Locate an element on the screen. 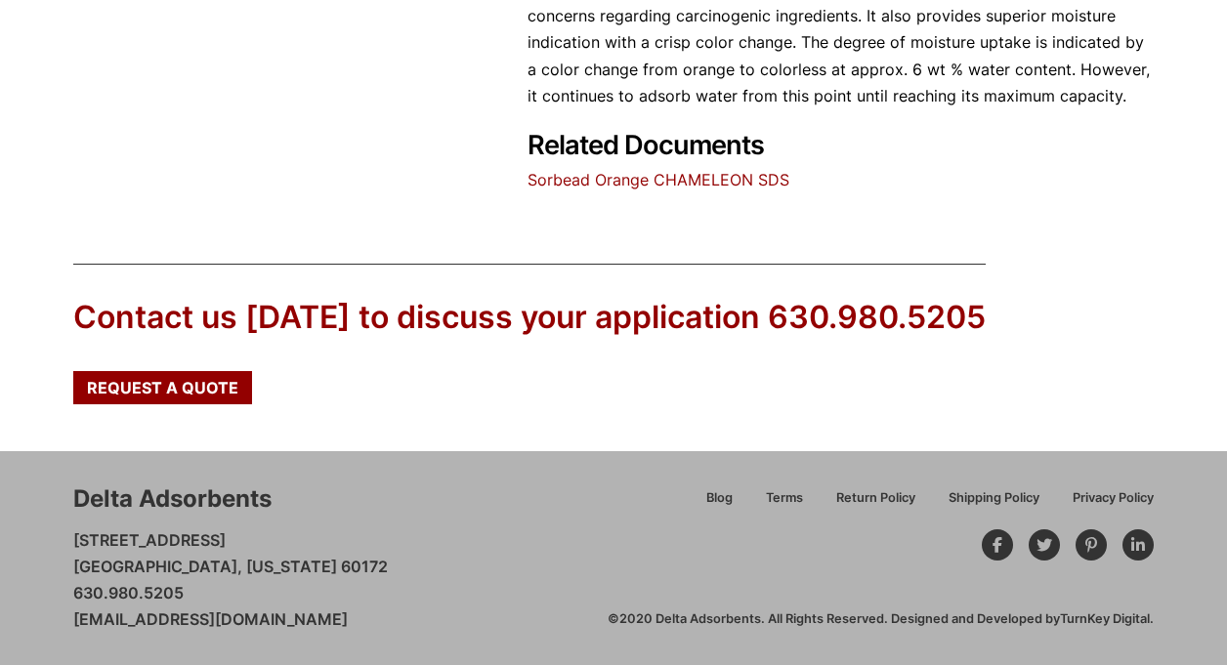  span: Terms is located at coordinates (784, 498).